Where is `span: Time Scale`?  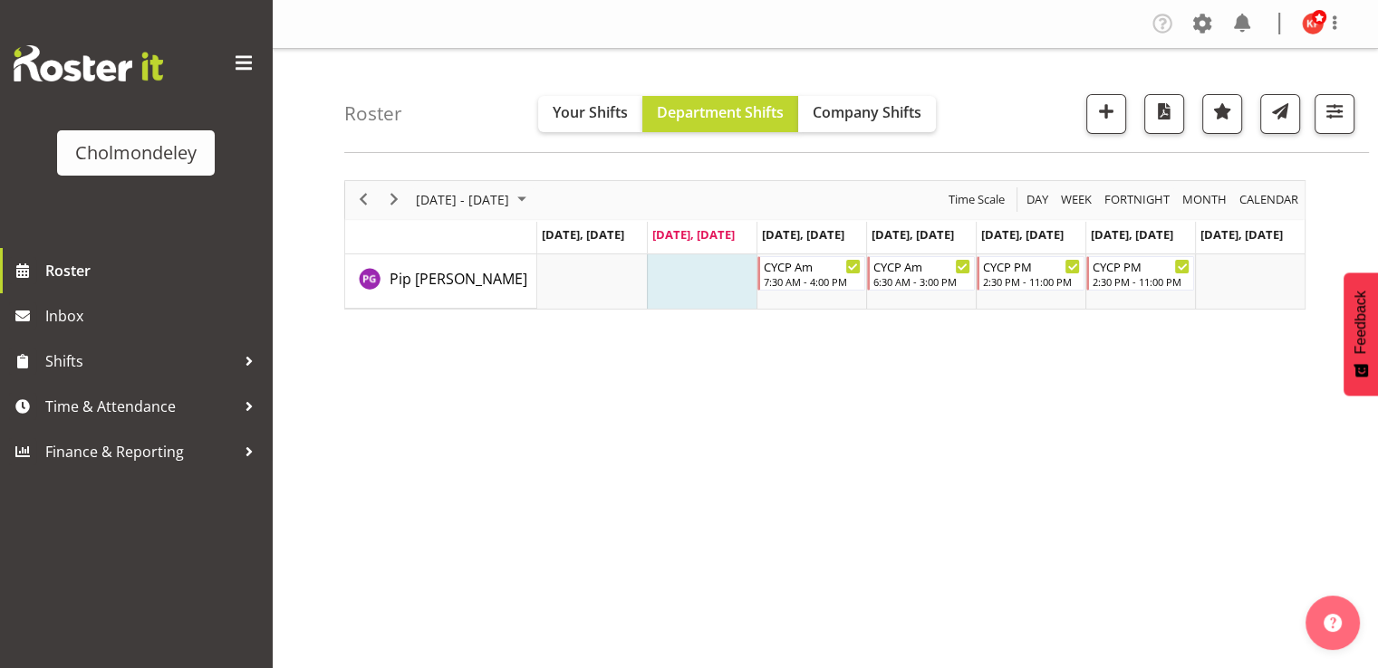
span: Time Scale is located at coordinates (976, 199).